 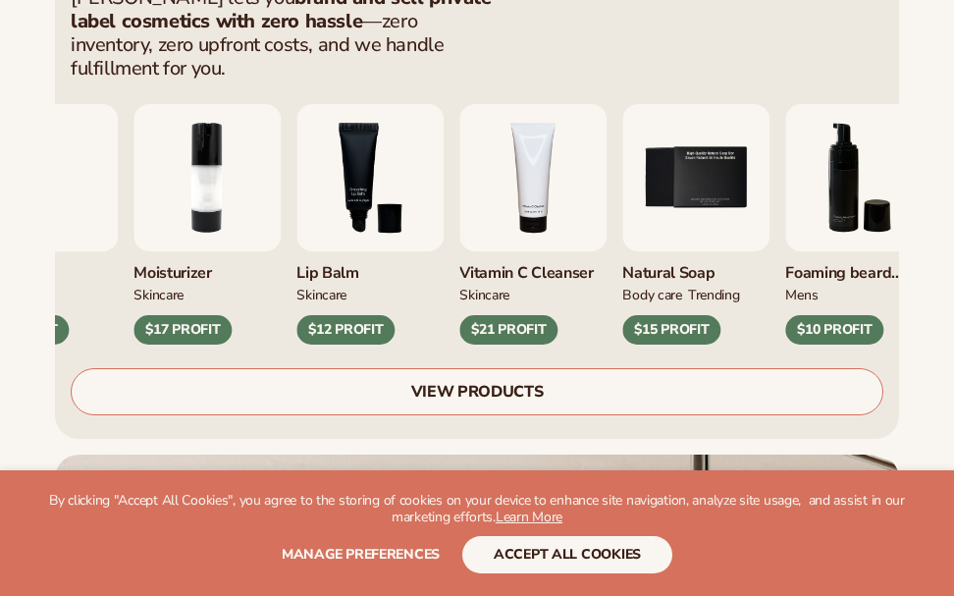 I want to click on div: 2 / 9, so click(x=207, y=225).